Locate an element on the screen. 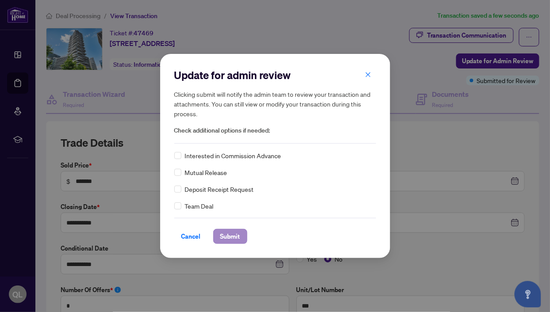 This screenshot has width=550, height=312. span: Check additional options if needed: is located at coordinates (275, 131).